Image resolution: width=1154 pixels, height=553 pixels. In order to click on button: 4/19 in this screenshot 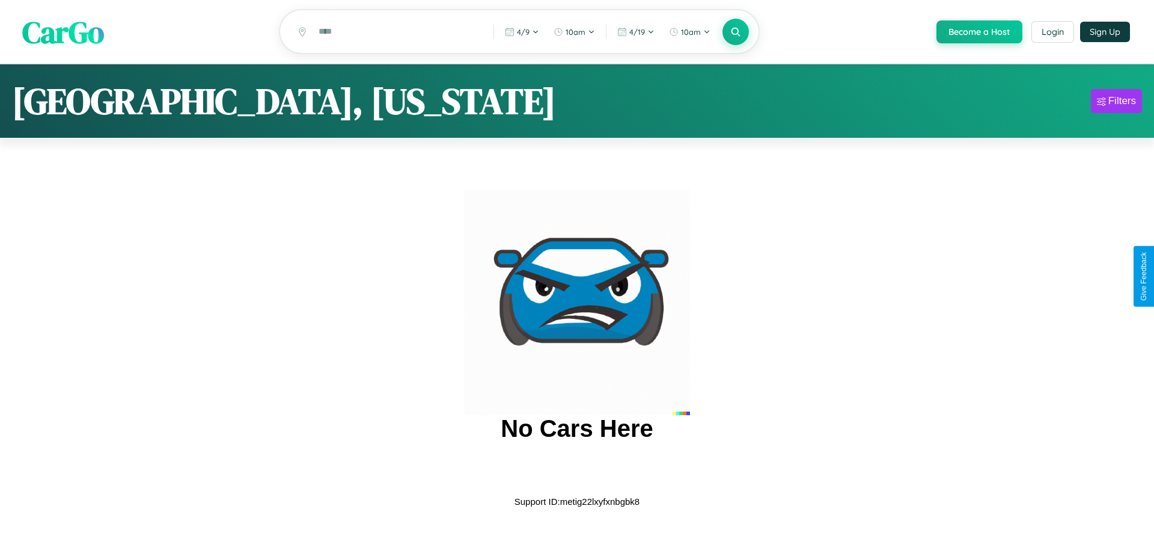, I will do `click(636, 32)`.